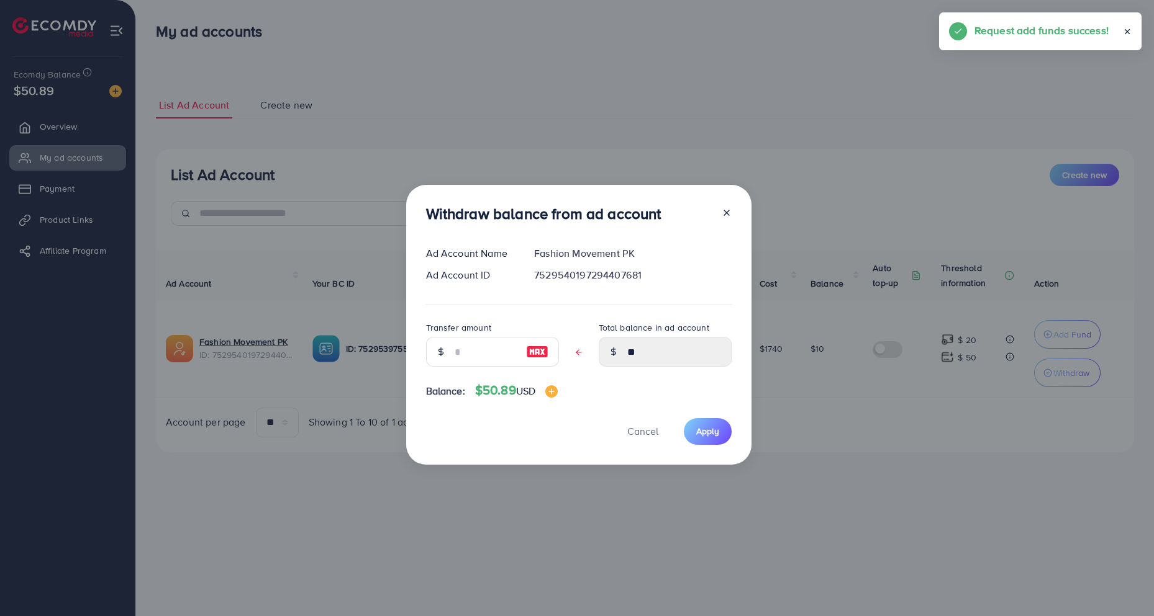 Image resolution: width=1154 pixels, height=616 pixels. I want to click on div: Ad Account ID, so click(470, 275).